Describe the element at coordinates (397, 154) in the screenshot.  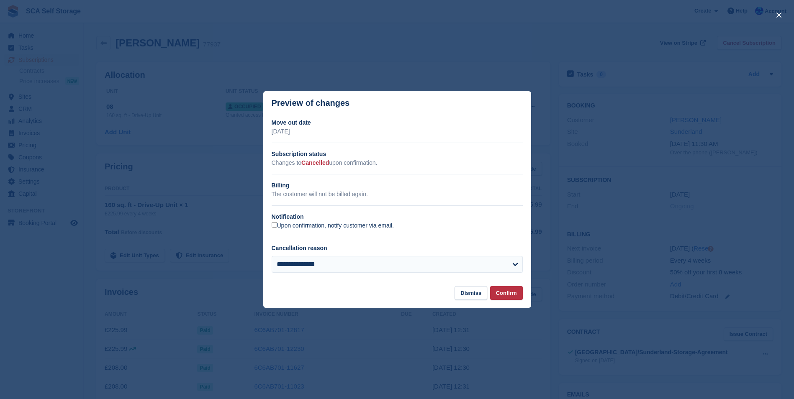
I see `h2: Subscription status` at that location.